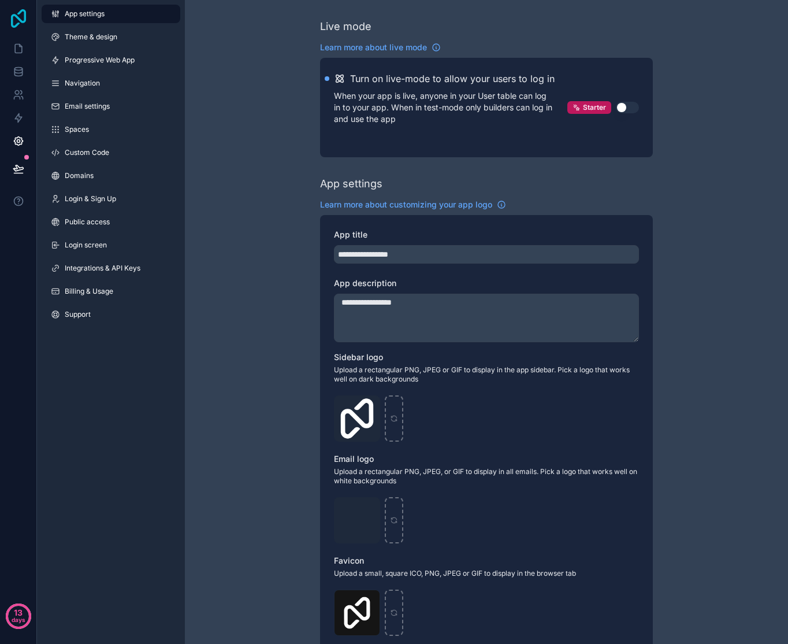 The image size is (788, 644). I want to click on a: Learn more about live mode, so click(380, 47).